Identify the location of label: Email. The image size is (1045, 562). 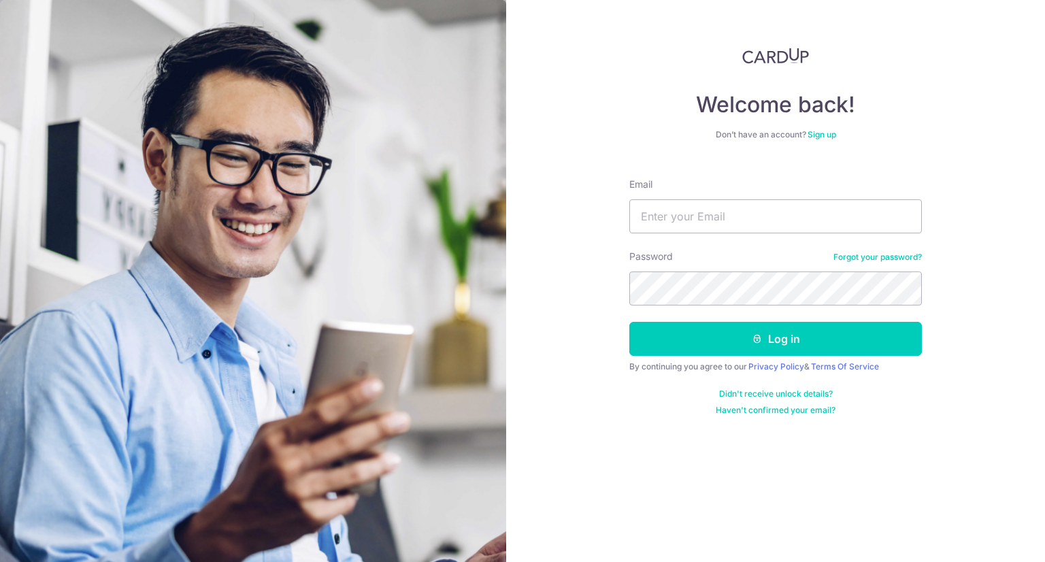
(641, 184).